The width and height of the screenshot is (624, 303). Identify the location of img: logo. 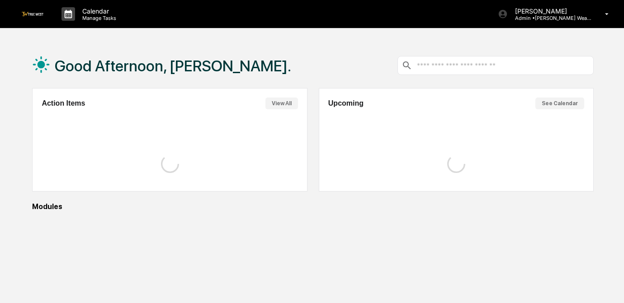
(33, 14).